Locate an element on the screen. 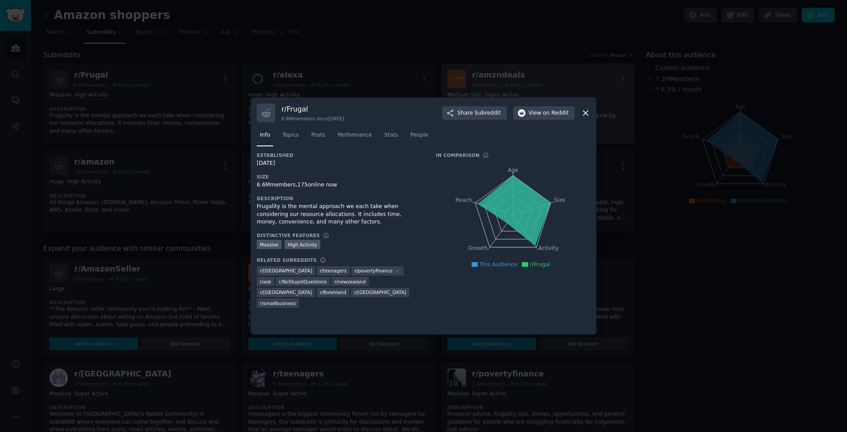 The height and width of the screenshot is (432, 847). span: r/ teenagers is located at coordinates (333, 271).